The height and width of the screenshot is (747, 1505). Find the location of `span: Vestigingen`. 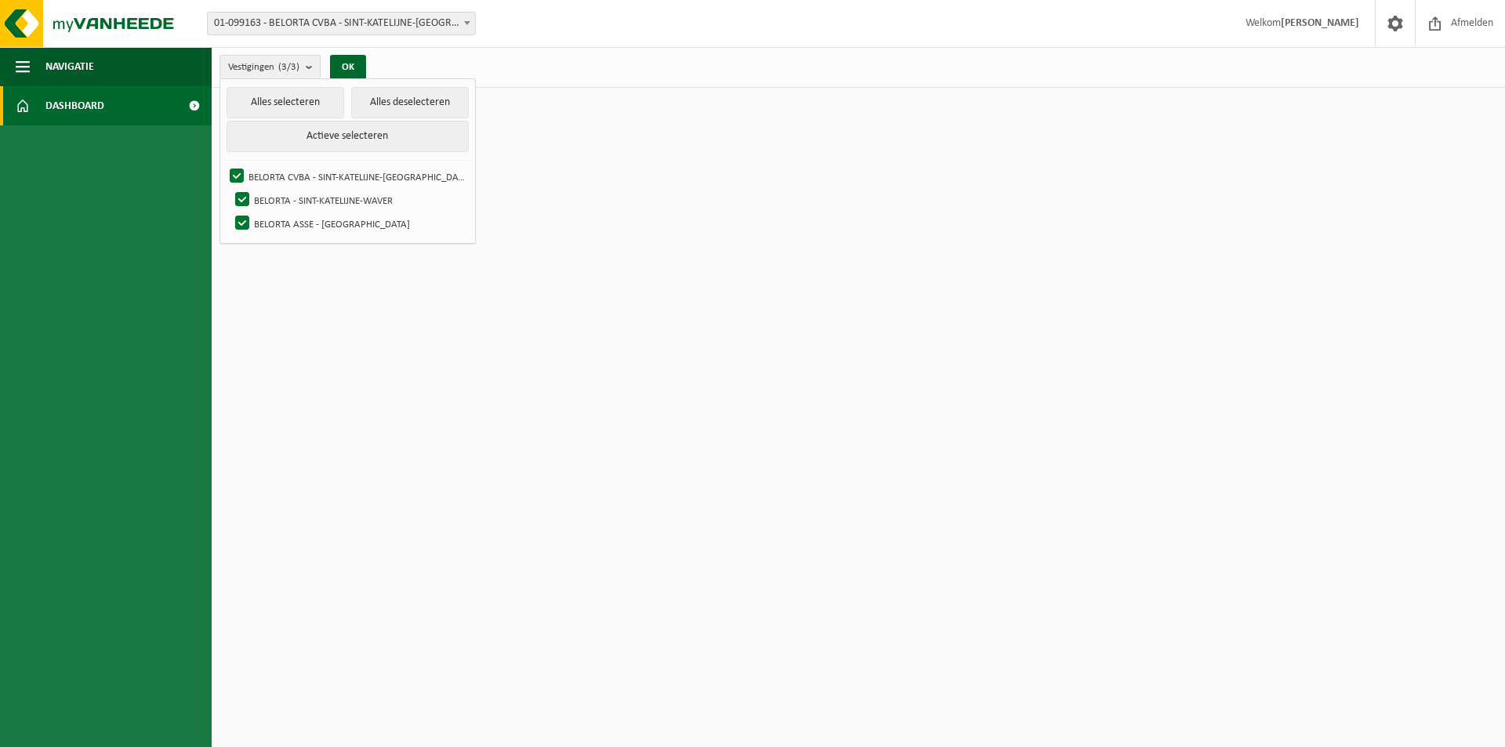

span: Vestigingen is located at coordinates (263, 67).